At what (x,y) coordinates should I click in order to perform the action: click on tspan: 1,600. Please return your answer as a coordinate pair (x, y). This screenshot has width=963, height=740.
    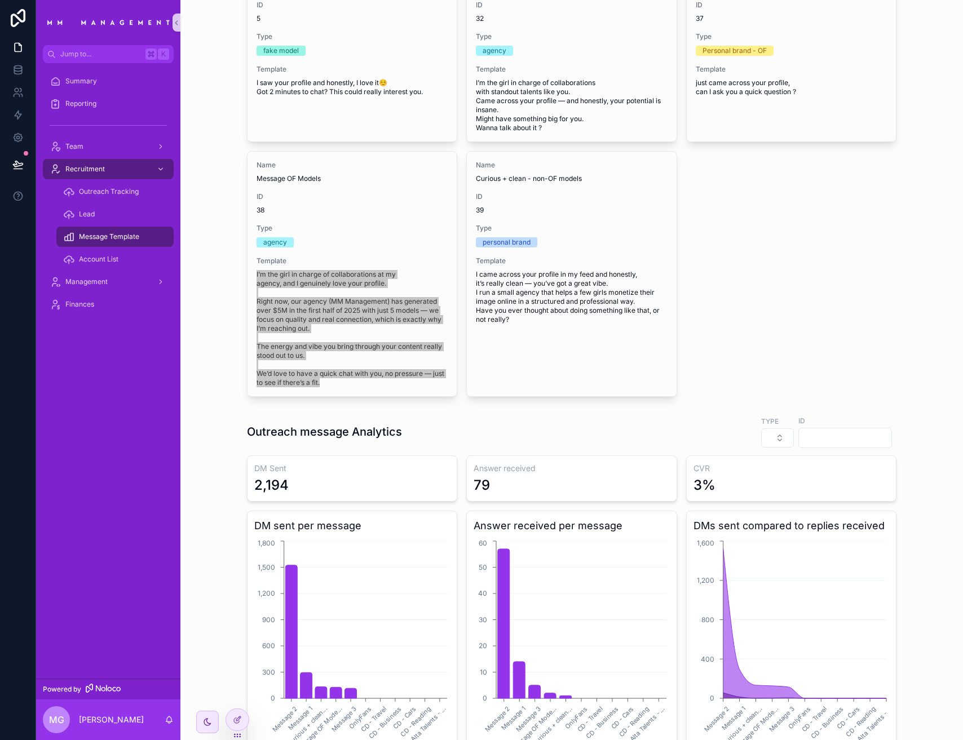
    Looking at the image, I should click on (705, 543).